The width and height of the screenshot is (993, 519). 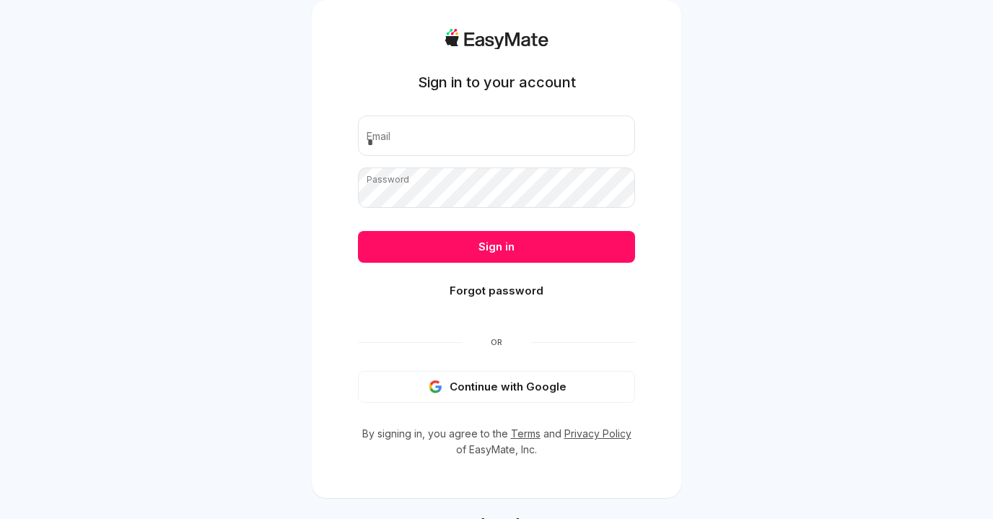 What do you see at coordinates (526, 433) in the screenshot?
I see `a: Terms` at bounding box center [526, 433].